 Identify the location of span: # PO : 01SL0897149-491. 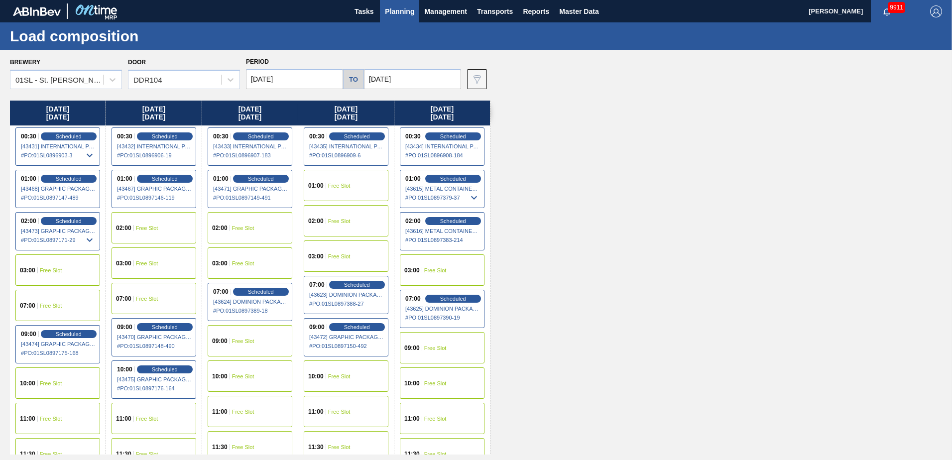
(250, 198).